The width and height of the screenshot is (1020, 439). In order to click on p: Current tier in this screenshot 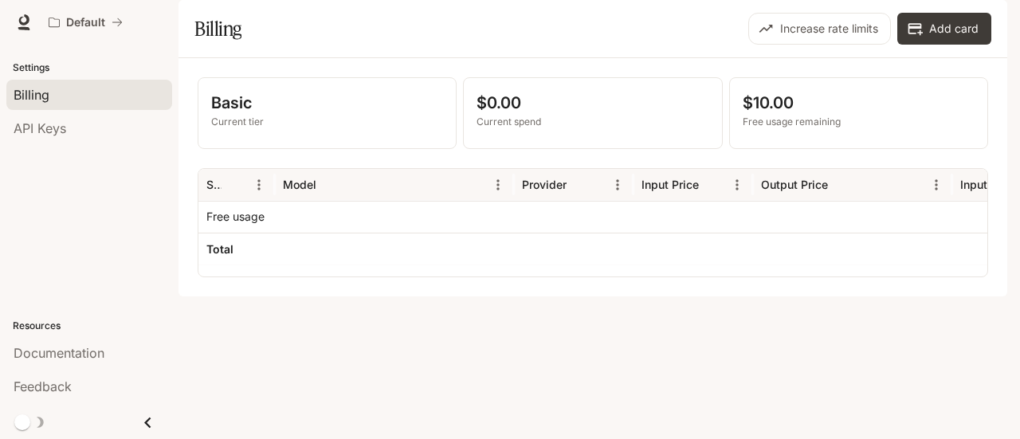, I will do `click(327, 122)`.